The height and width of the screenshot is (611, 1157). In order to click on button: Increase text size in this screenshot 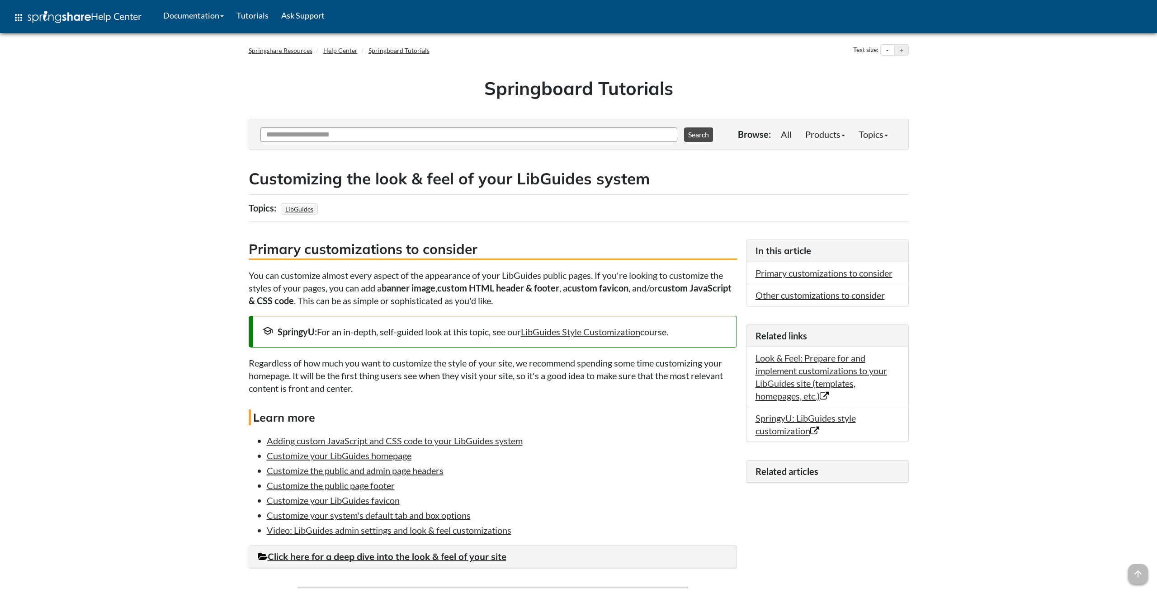, I will do `click(901, 50)`.